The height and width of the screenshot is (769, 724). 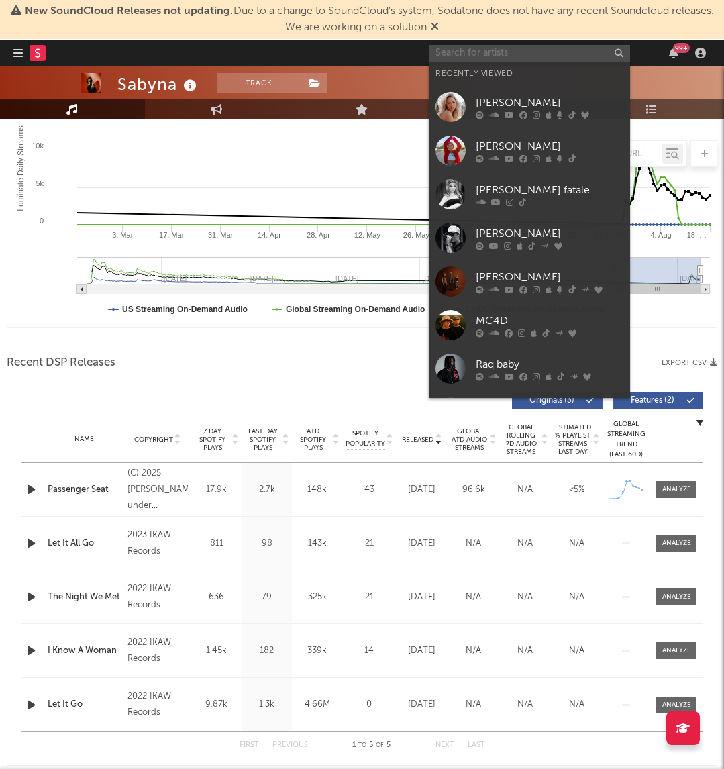 I want to click on a: Adekunle Gold, so click(x=530, y=412).